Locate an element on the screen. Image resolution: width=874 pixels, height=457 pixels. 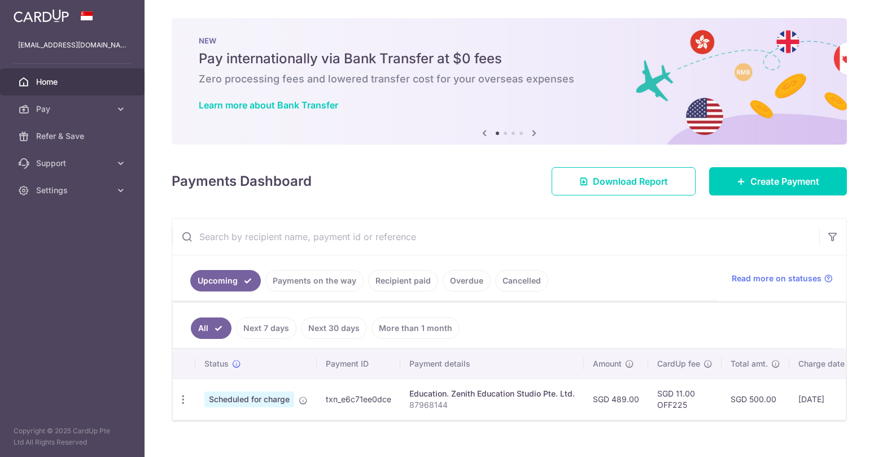
th: Payment ID is located at coordinates (358, 364).